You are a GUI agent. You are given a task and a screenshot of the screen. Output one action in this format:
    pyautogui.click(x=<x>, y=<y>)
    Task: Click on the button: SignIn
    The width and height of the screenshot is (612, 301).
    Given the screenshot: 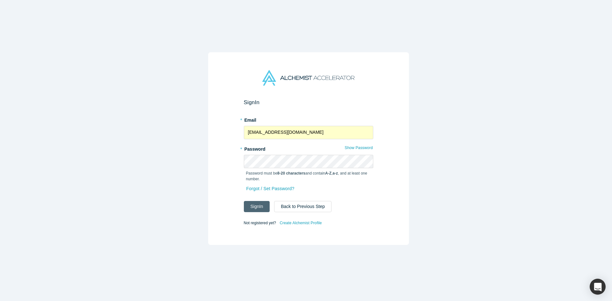 What is the action you would take?
    pyautogui.click(x=257, y=207)
    